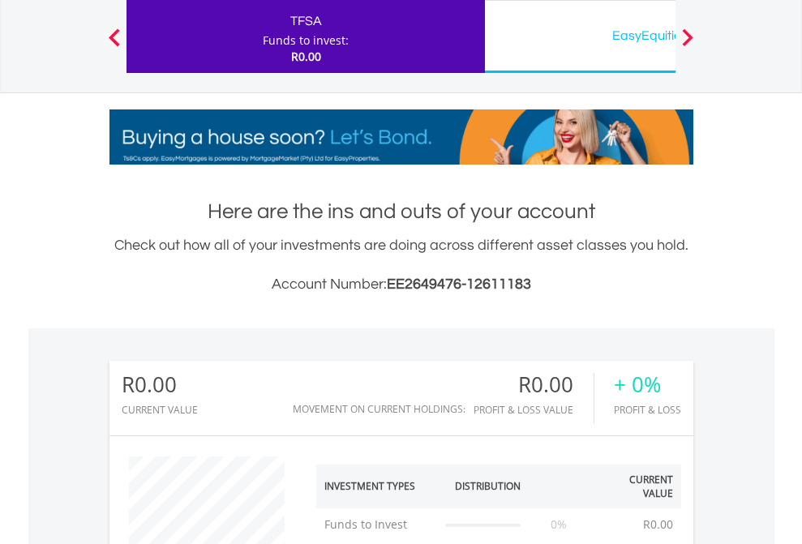  I want to click on button: Previous, so click(114, 45).